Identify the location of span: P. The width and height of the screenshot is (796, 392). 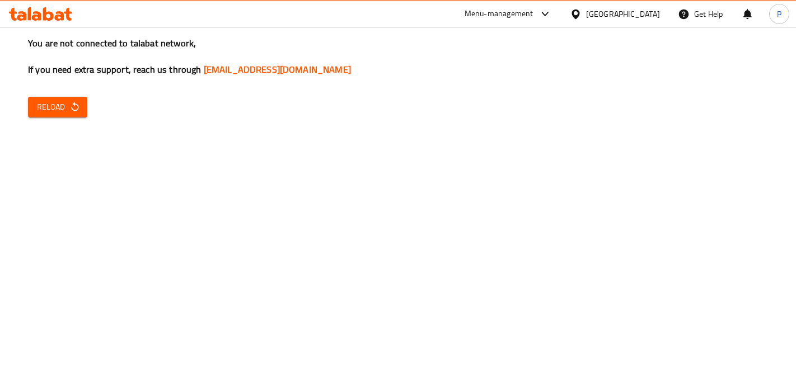
(779, 14).